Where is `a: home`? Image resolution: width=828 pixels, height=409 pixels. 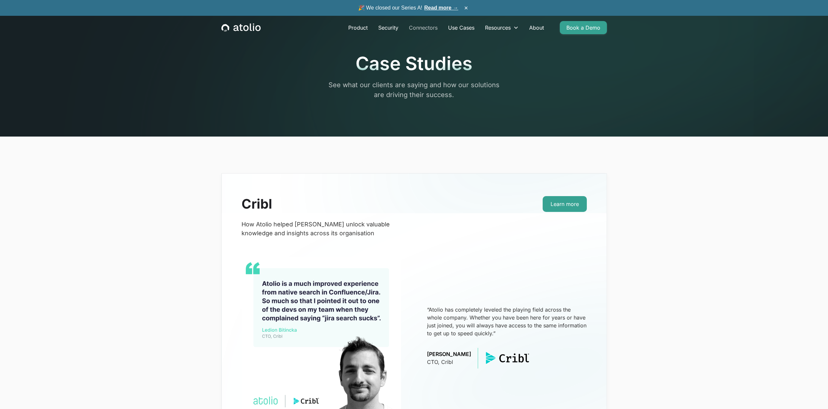
a: home is located at coordinates (241, 28).